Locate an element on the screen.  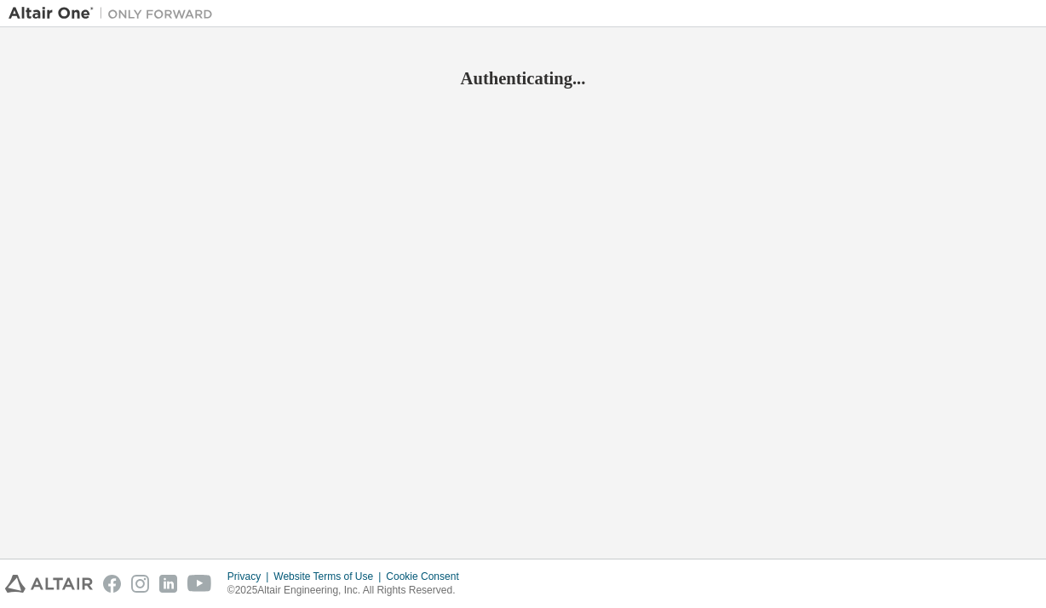
img: altair_logo.svg is located at coordinates (49, 584).